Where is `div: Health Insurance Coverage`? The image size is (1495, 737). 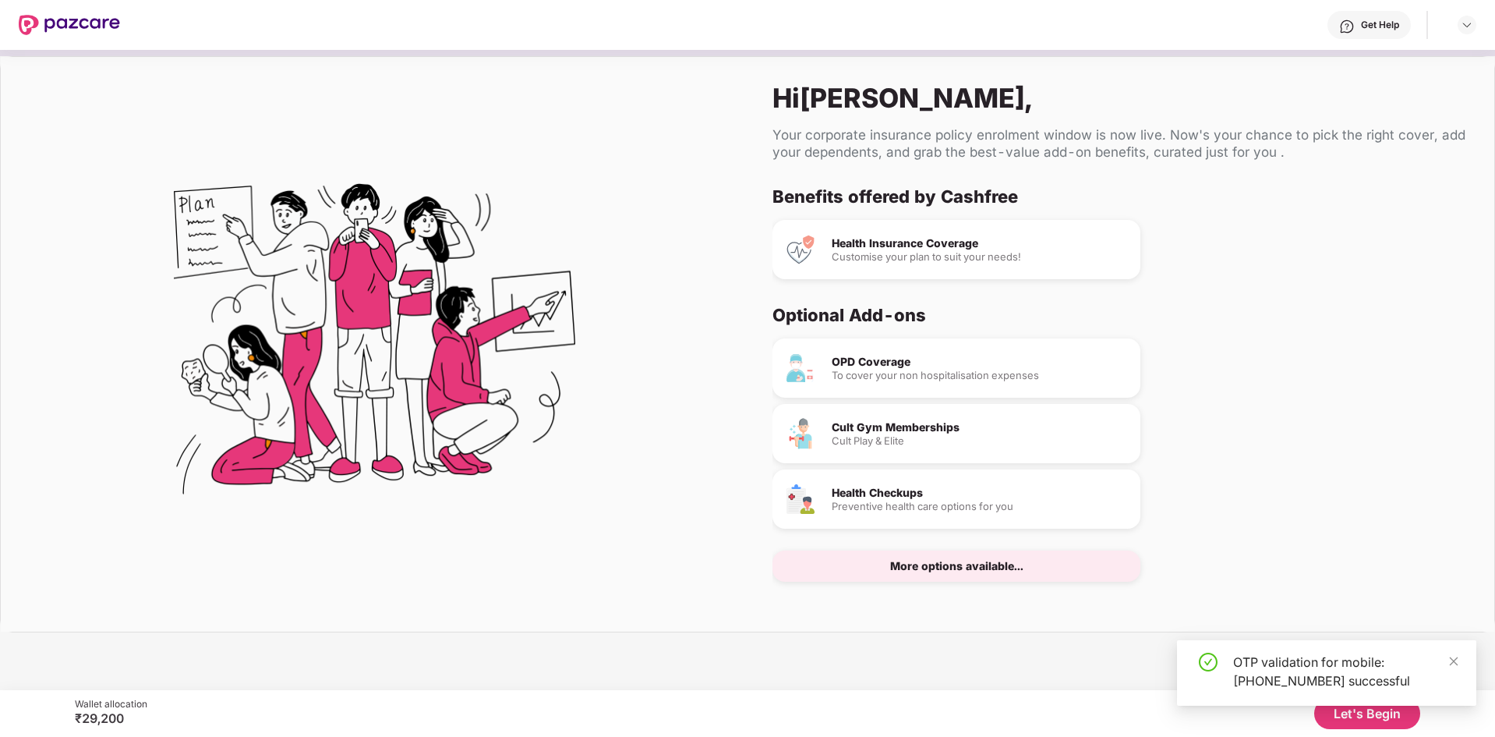 div: Health Insurance Coverage is located at coordinates (980, 243).